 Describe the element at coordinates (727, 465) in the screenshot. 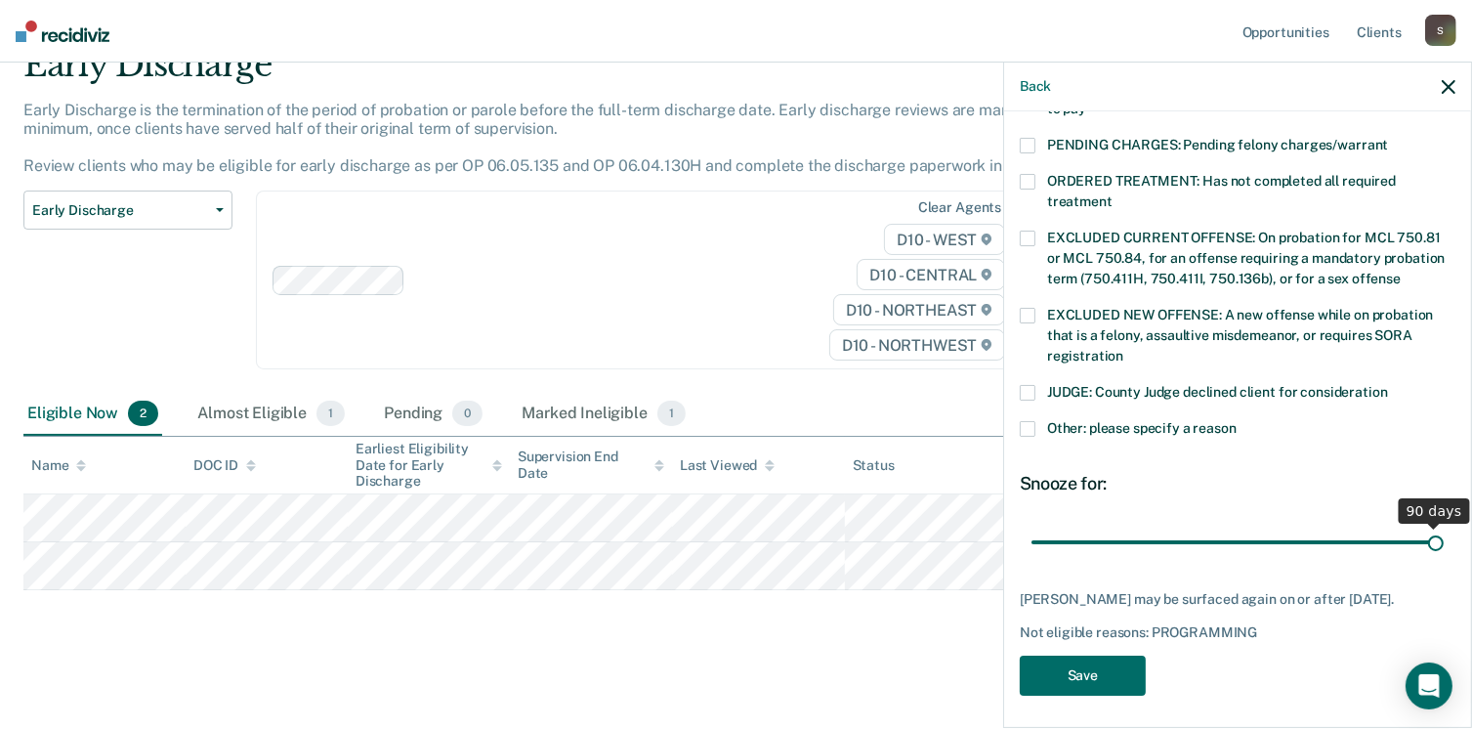

I see `div: Last Viewed` at that location.